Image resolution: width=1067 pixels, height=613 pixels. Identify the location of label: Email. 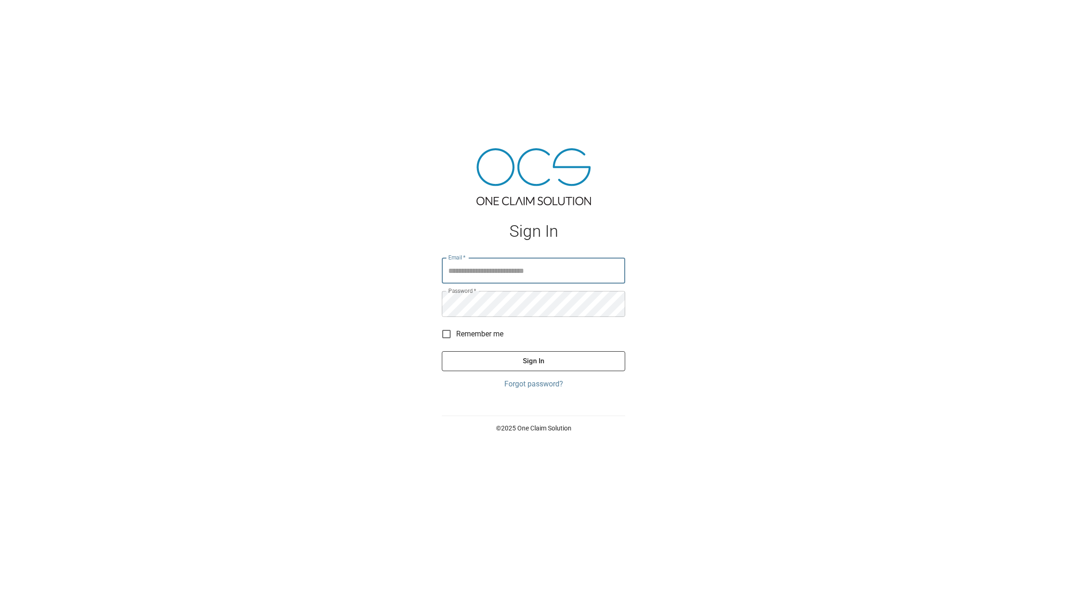
(457, 257).